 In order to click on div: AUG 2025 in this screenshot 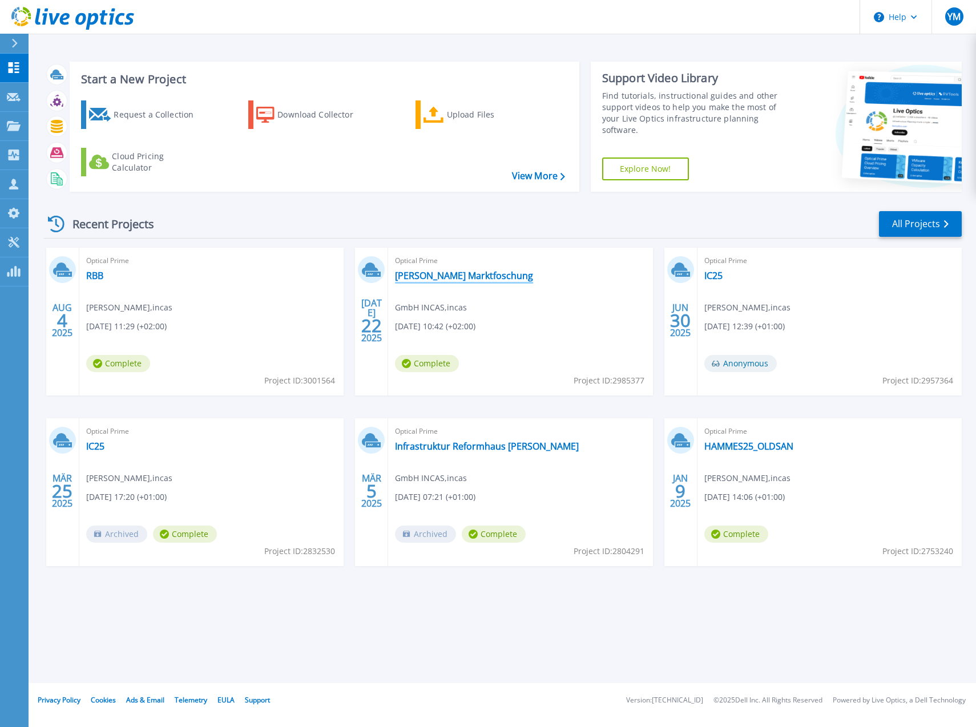, I will do `click(62, 320)`.